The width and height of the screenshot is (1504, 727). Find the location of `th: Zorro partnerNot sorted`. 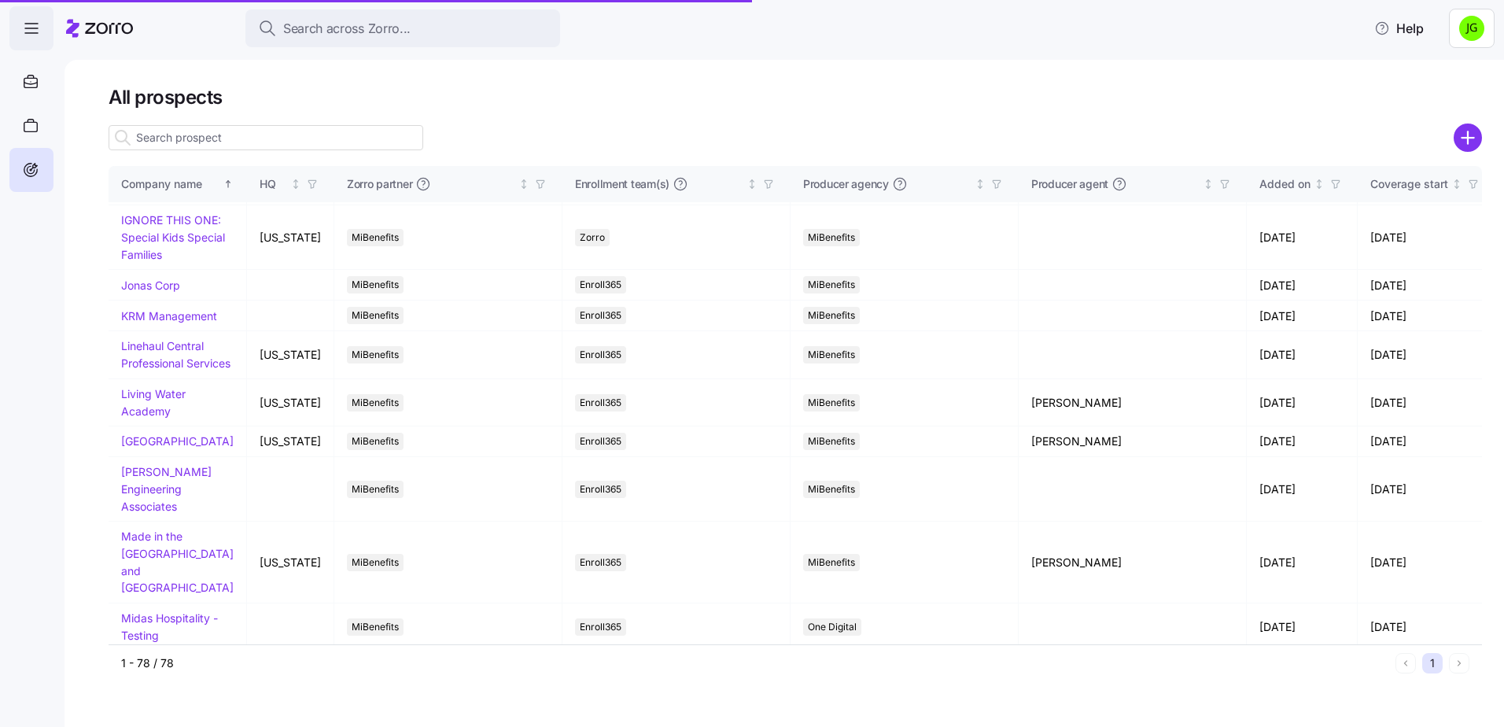

th: Zorro partnerNot sorted is located at coordinates (448, 184).